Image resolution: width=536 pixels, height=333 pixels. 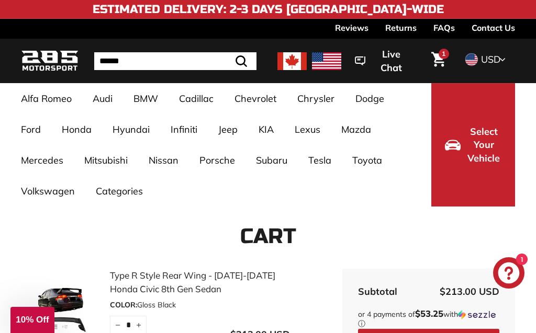 I want to click on div: or 4 payments of$53.25withSezzle Click to learn more about Sezzle, so click(x=429, y=319).